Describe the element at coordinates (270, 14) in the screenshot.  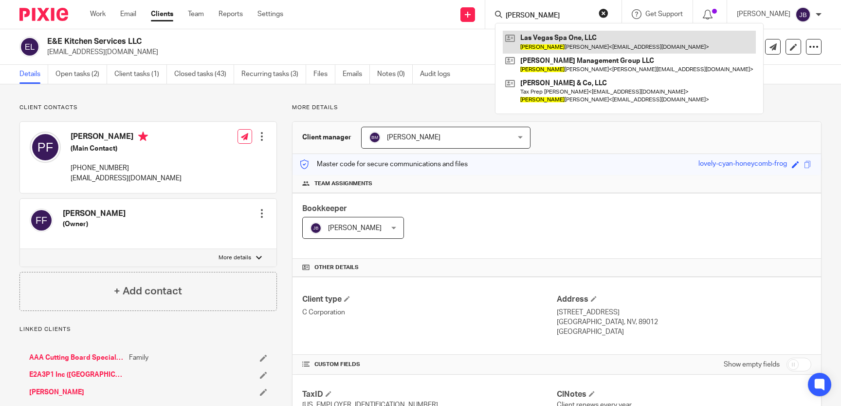
I see `a: Settings` at that location.